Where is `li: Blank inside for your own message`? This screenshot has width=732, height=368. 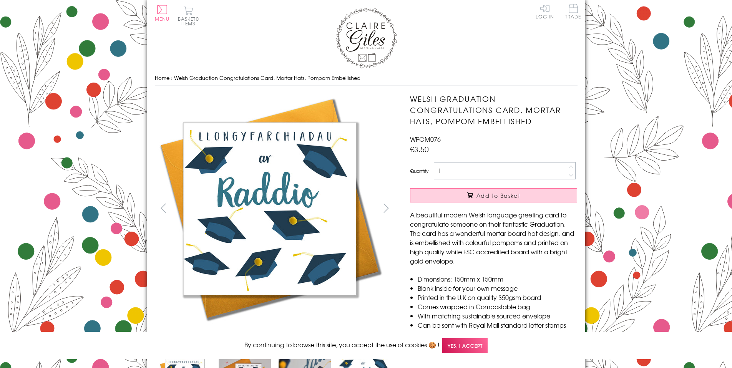
li: Blank inside for your own message is located at coordinates (497, 288).